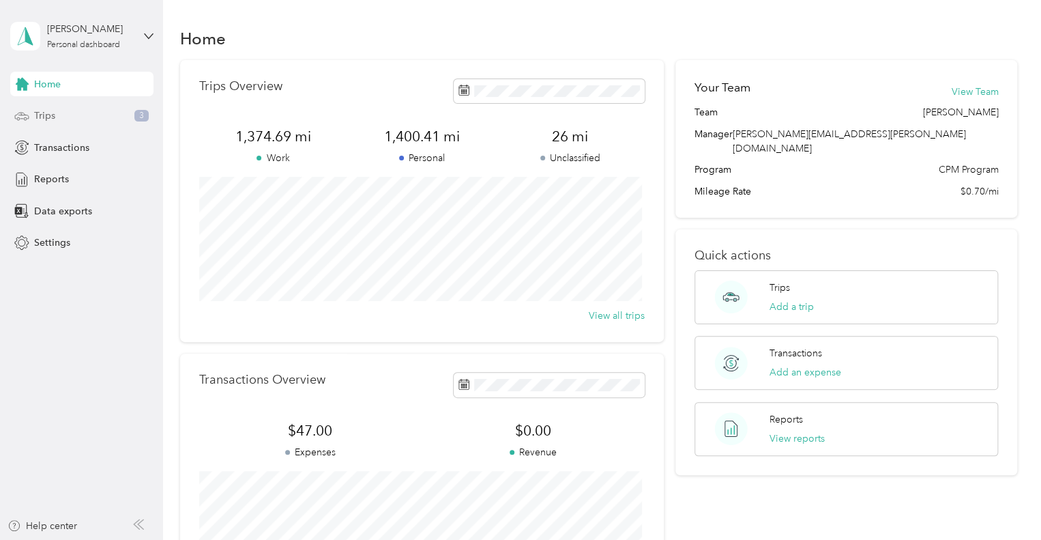  Describe the element at coordinates (979, 191) in the screenshot. I see `span: $0.70/mi` at that location.